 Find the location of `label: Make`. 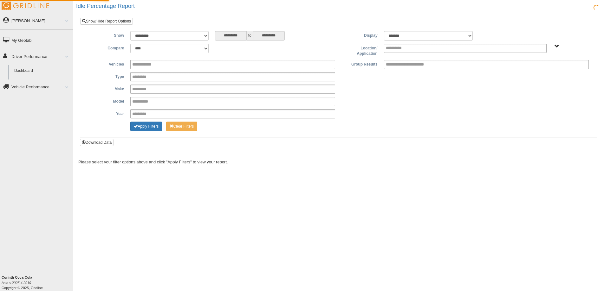

label: Make is located at coordinates (106, 88).